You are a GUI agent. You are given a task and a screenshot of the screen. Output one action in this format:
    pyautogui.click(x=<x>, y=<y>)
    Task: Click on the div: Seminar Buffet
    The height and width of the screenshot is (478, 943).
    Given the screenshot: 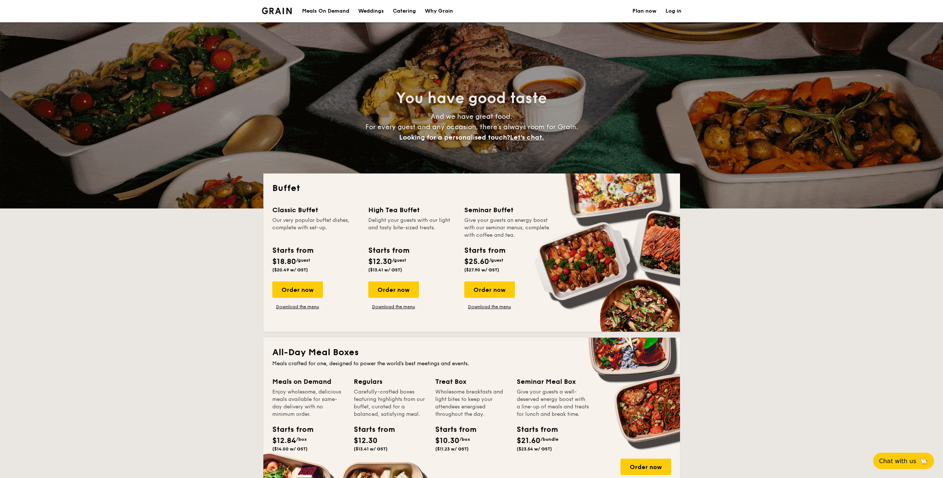 What is the action you would take?
    pyautogui.click(x=508, y=210)
    